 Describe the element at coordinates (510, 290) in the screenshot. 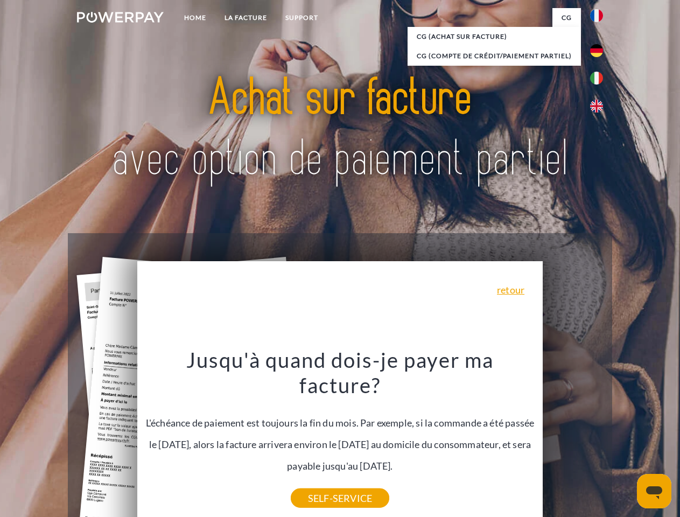

I see `a: retour` at that location.